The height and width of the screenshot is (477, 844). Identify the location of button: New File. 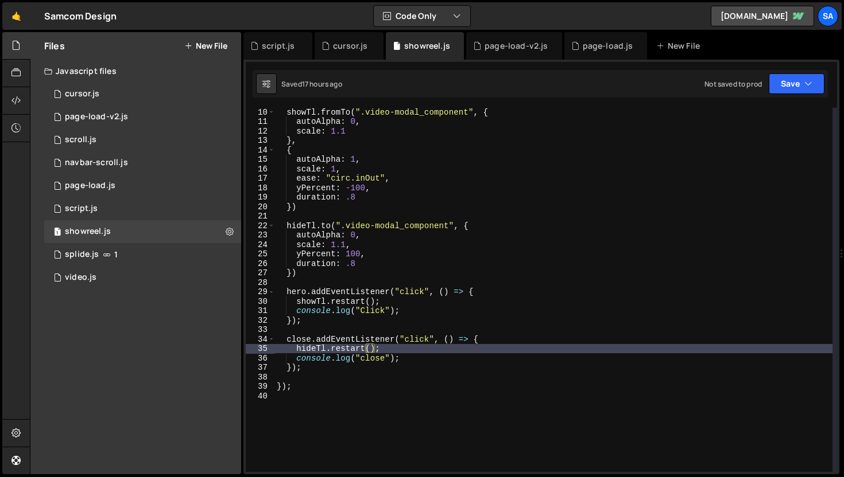
(205, 46).